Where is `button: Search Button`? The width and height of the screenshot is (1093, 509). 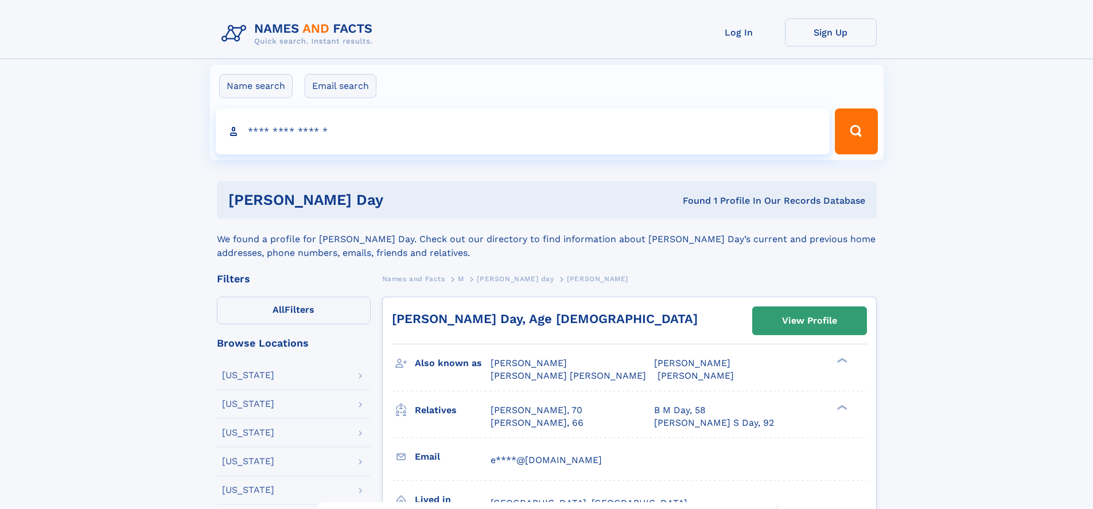
button: Search Button is located at coordinates (856, 131).